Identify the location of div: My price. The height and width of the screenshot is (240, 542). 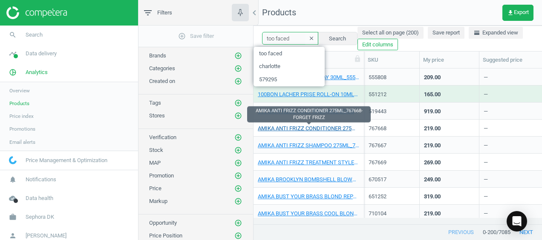
(449, 60).